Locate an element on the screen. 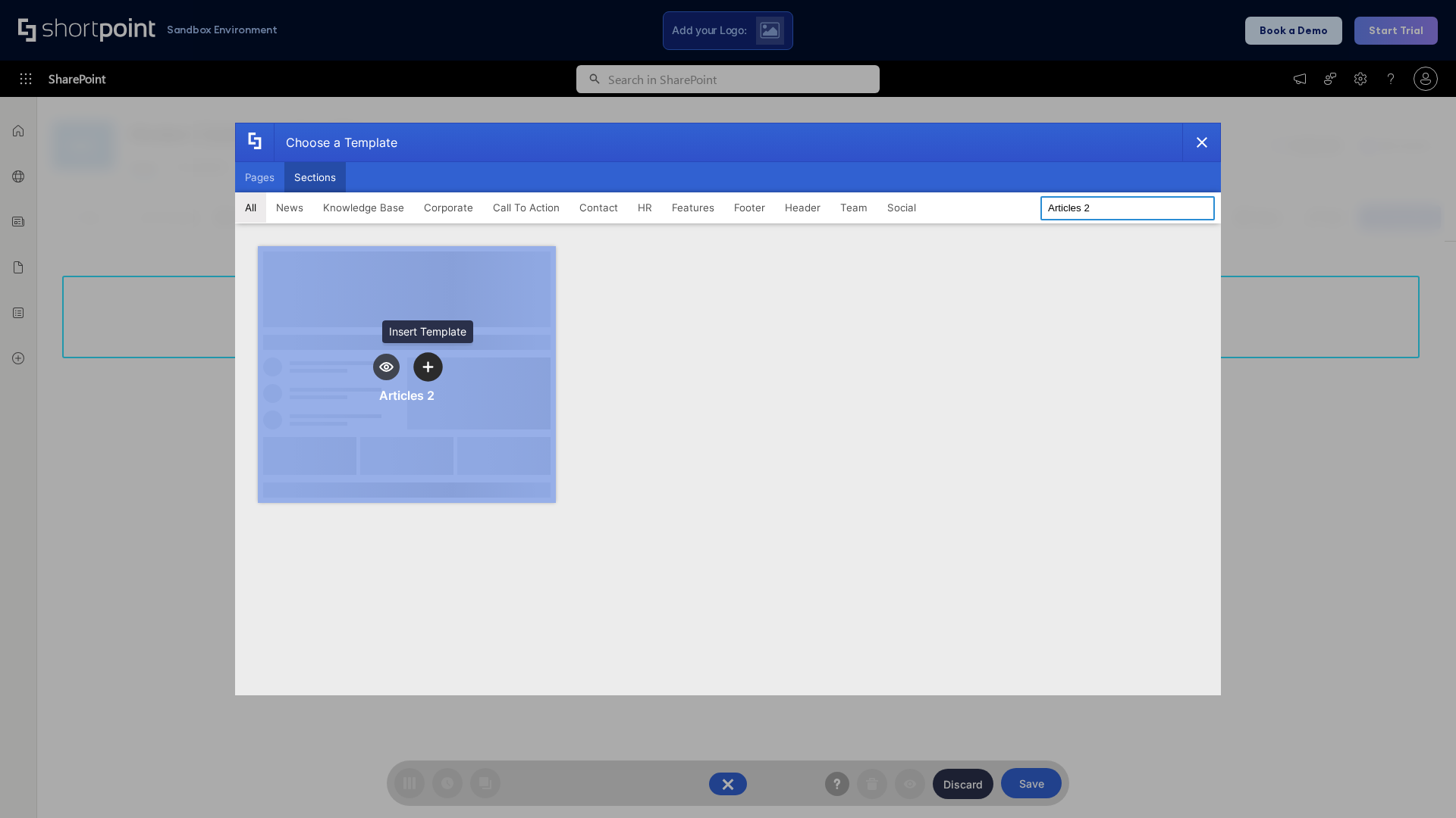  button: Header is located at coordinates (802, 207).